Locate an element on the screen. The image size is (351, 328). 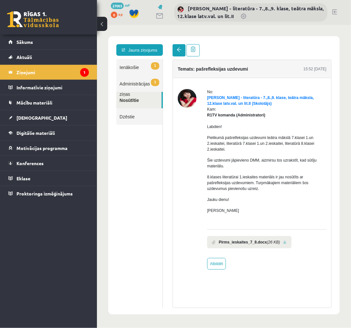
legend: Ziņojumi is located at coordinates (53, 72).